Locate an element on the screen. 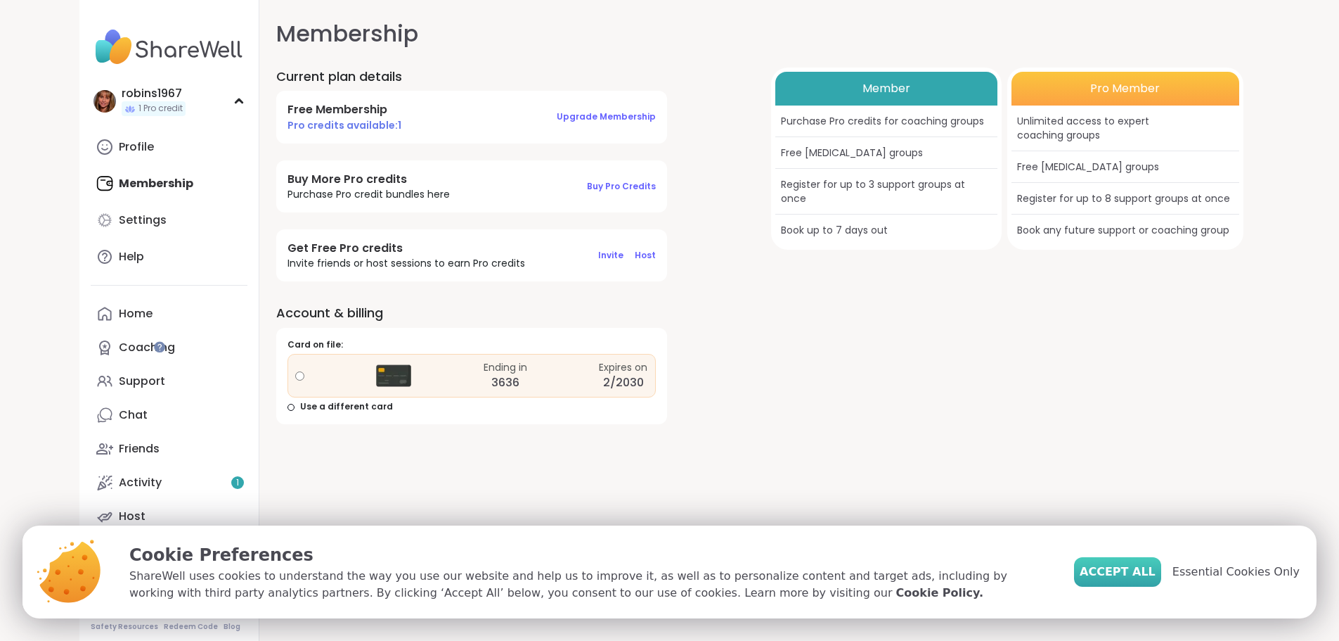 The width and height of the screenshot is (1339, 641). span: Upgrade Membership is located at coordinates (606, 116).